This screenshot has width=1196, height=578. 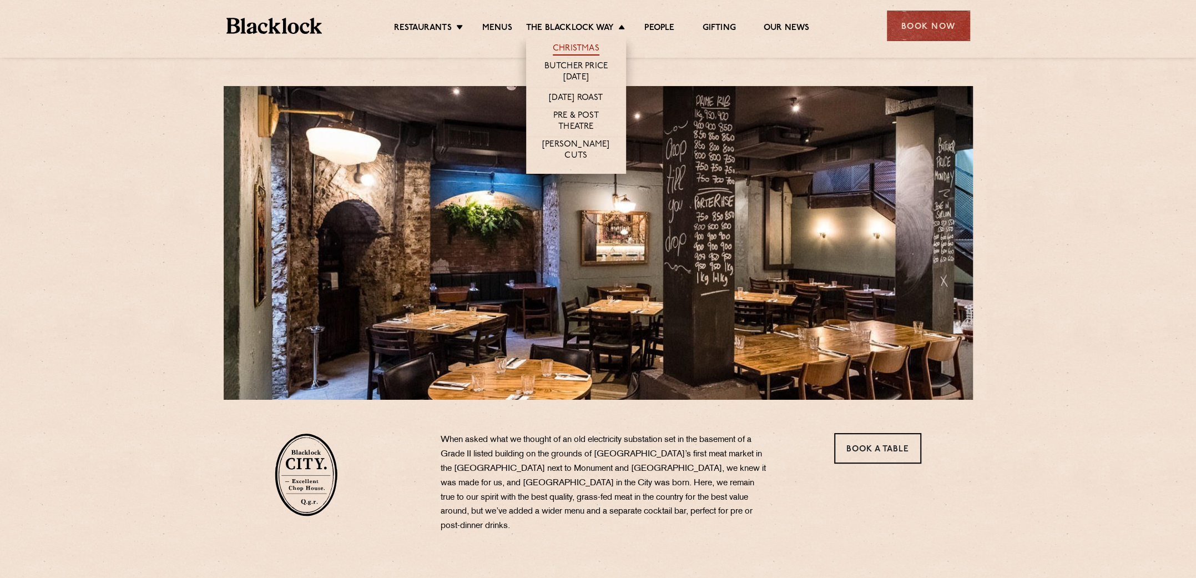 I want to click on a: Our News, so click(x=787, y=29).